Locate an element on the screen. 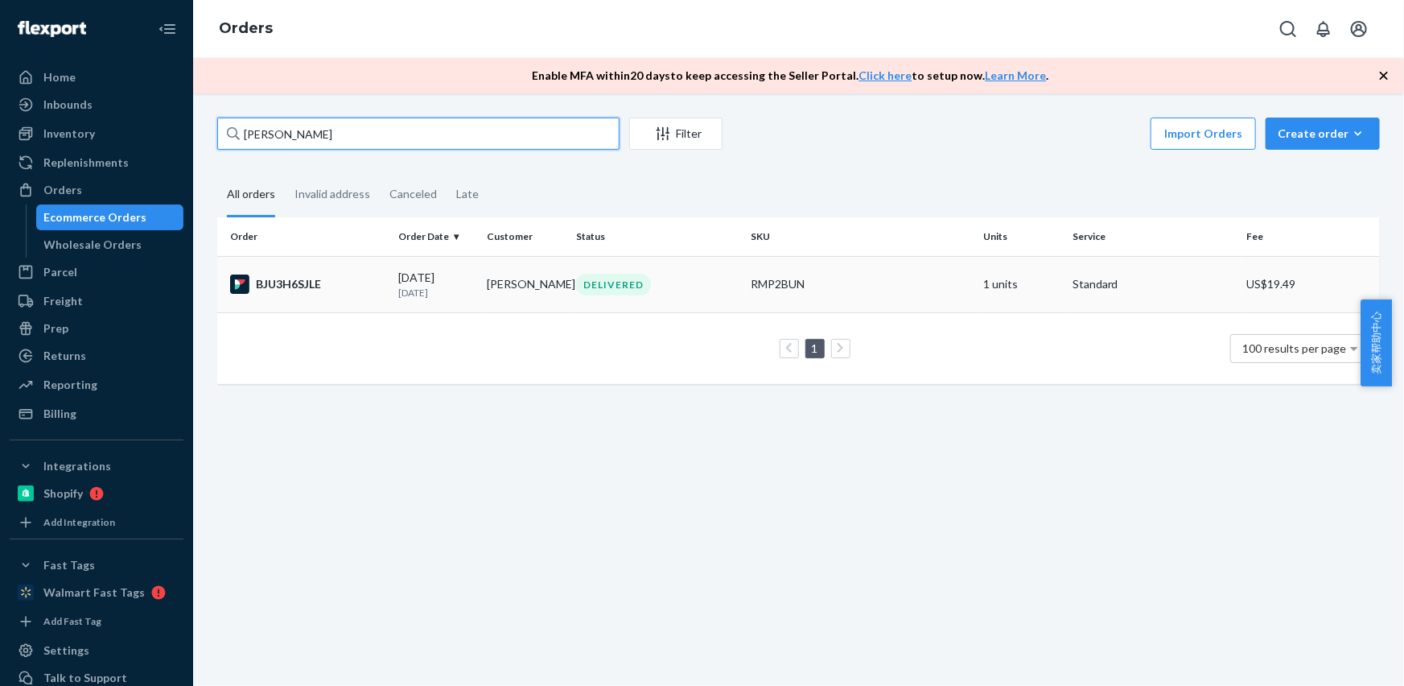 The image size is (1404, 686). div: Walmart Fast Tags is located at coordinates (94, 592).